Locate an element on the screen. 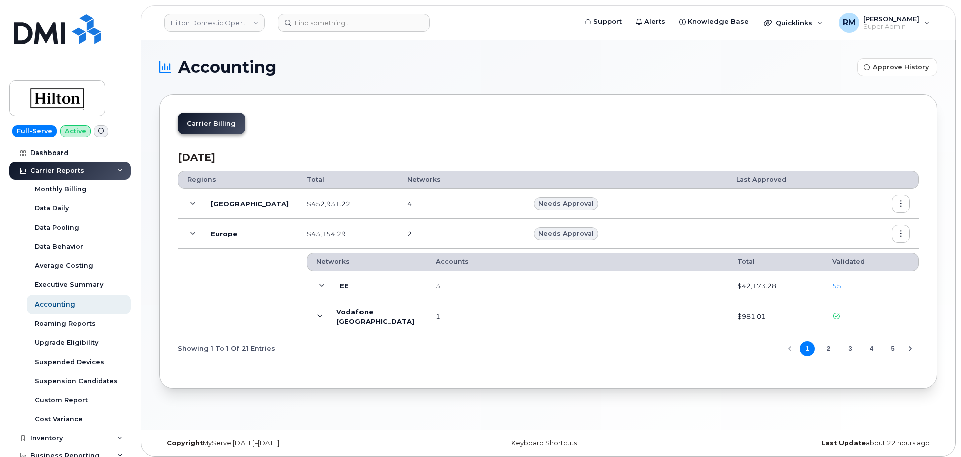 Image resolution: width=961 pixels, height=457 pixels. strong: Copyright is located at coordinates (185, 443).